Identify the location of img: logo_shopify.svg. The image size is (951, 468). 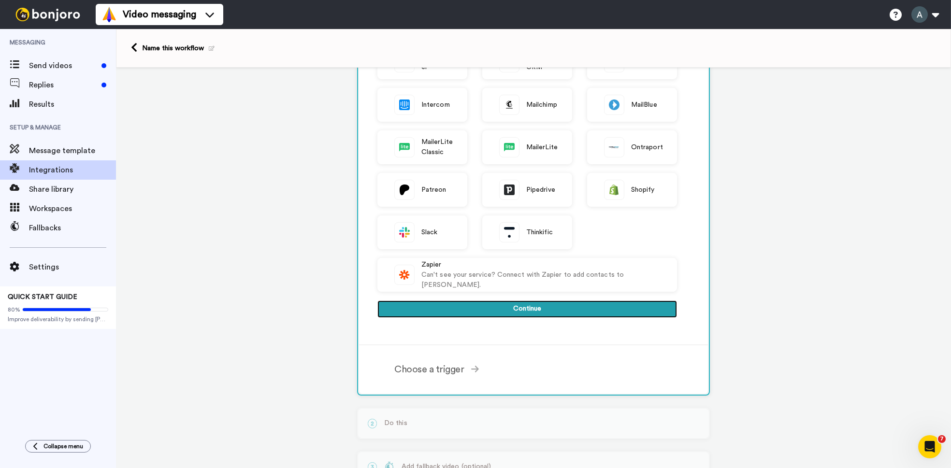
(614, 190).